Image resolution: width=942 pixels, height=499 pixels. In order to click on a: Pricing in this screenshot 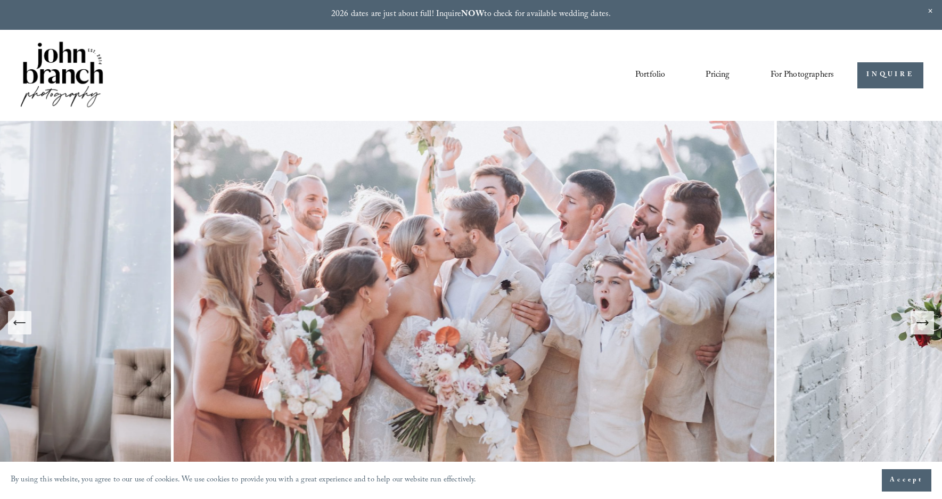, I will do `click(717, 75)`.